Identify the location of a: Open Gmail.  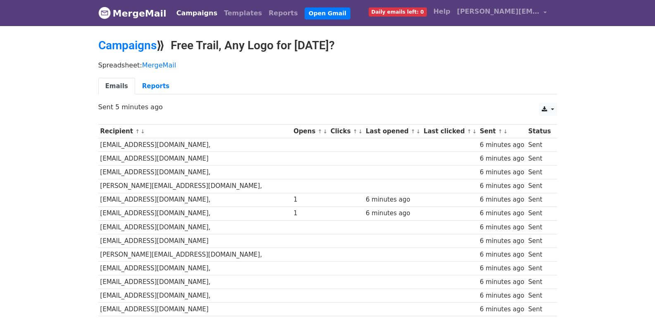
(327, 13).